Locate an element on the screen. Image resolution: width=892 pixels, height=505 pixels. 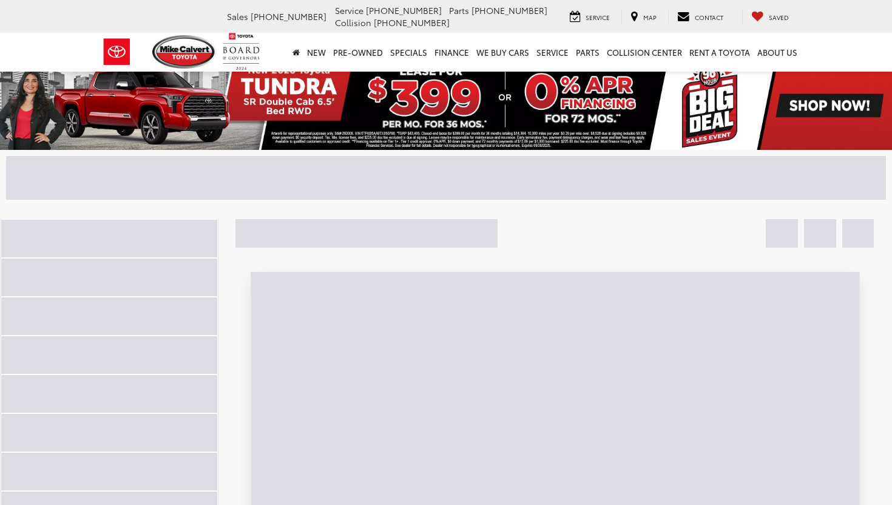
a: Collision Center is located at coordinates (644, 52).